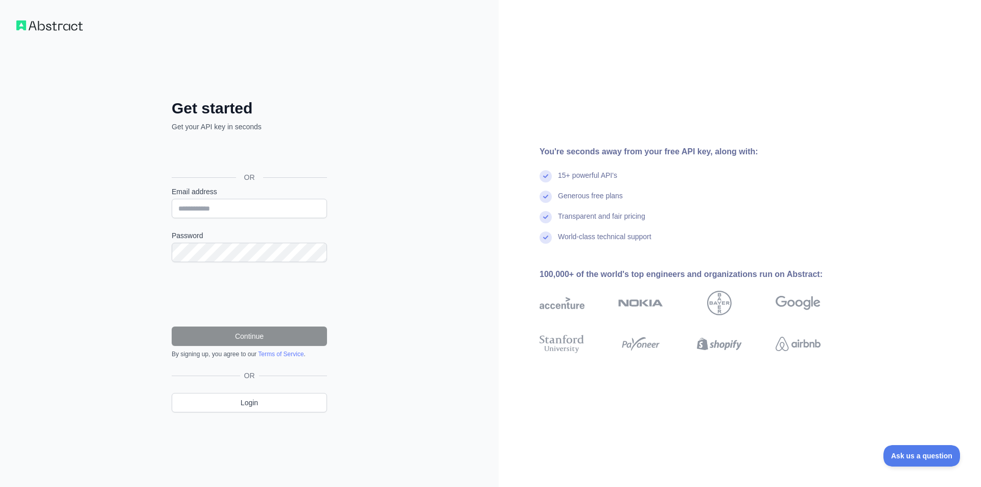 The width and height of the screenshot is (981, 487). I want to click on img: accenture, so click(562, 303).